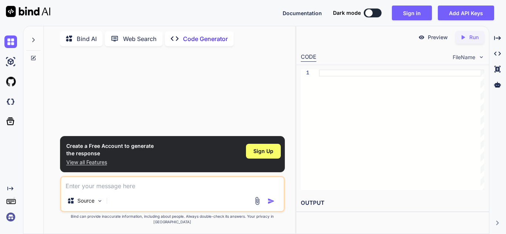 The image size is (506, 234). What do you see at coordinates (87, 39) in the screenshot?
I see `p: Bind AI` at bounding box center [87, 39].